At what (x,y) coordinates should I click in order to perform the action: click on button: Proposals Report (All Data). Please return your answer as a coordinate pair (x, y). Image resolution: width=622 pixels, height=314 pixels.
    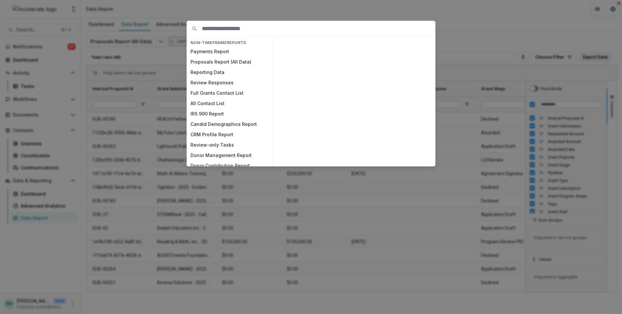
    Looking at the image, I should click on (230, 62).